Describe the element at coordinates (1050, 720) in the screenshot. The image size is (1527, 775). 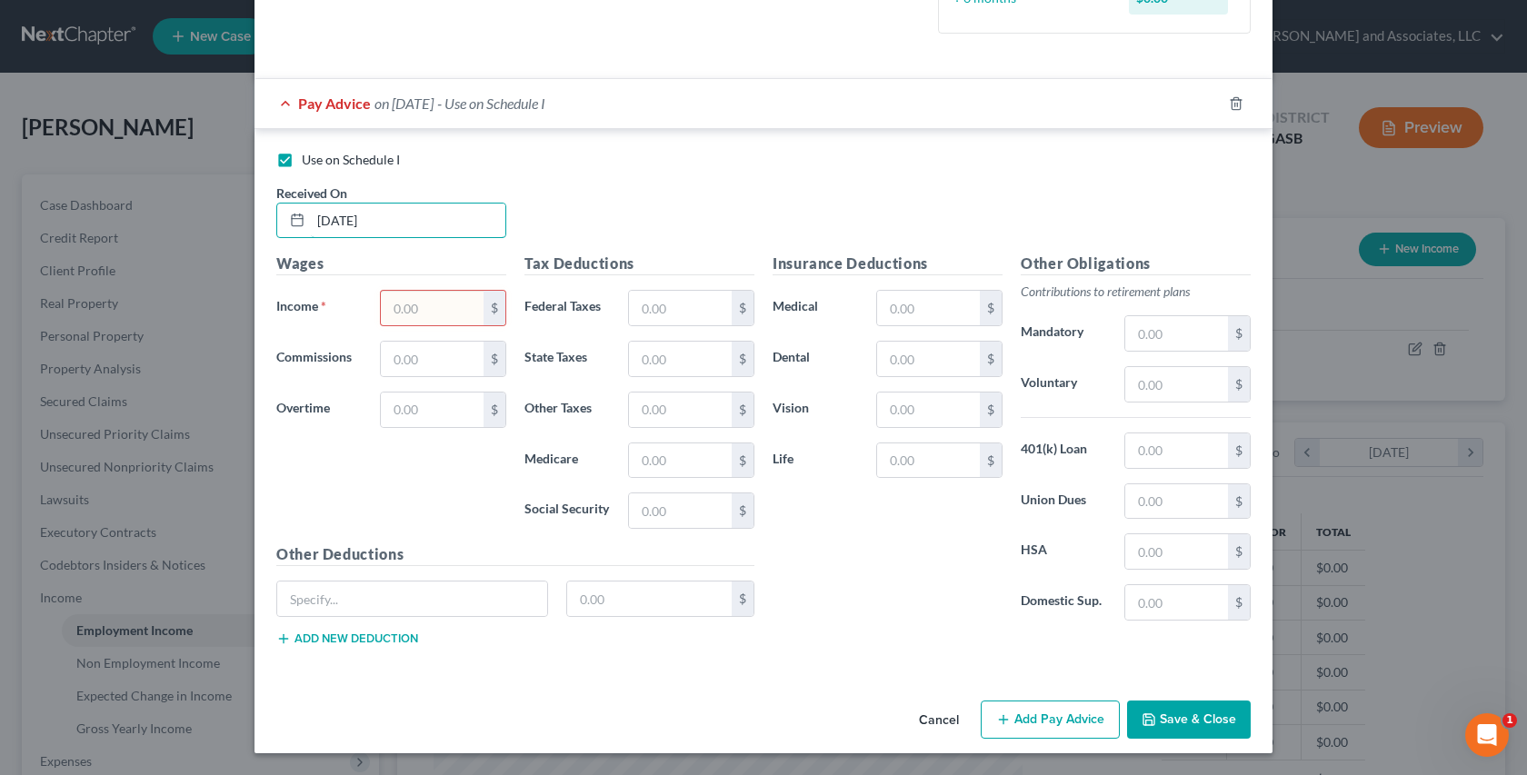
I see `button: Add Pay Advice` at that location.